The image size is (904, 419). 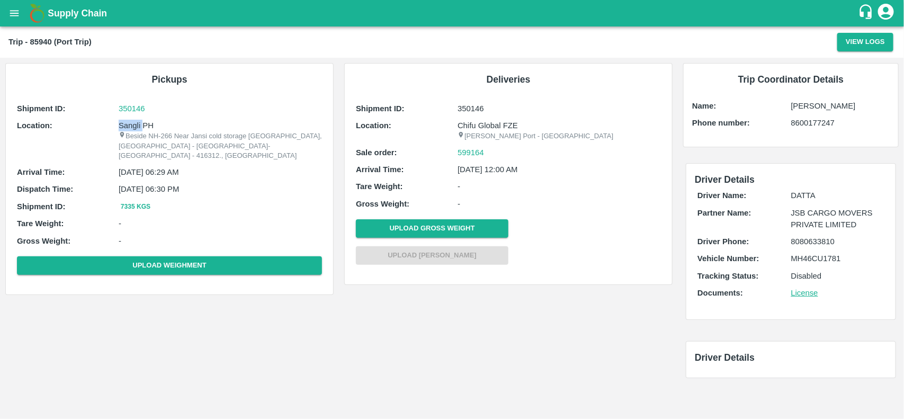 What do you see at coordinates (728, 276) in the screenshot?
I see `b: Tracking Status:` at bounding box center [728, 276].